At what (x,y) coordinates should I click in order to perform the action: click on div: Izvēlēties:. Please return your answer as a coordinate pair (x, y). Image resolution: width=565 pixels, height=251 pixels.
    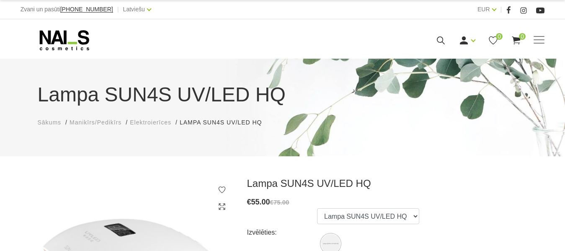
    Looking at the image, I should click on (283, 233).